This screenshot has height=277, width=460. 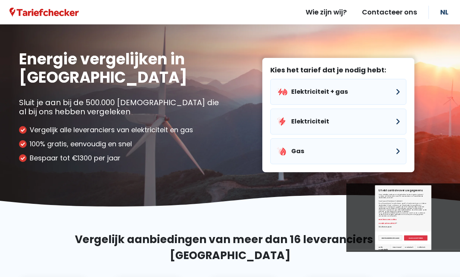 What do you see at coordinates (391, 238) in the screenshot?
I see `button: Instellingen opslaan` at bounding box center [391, 238].